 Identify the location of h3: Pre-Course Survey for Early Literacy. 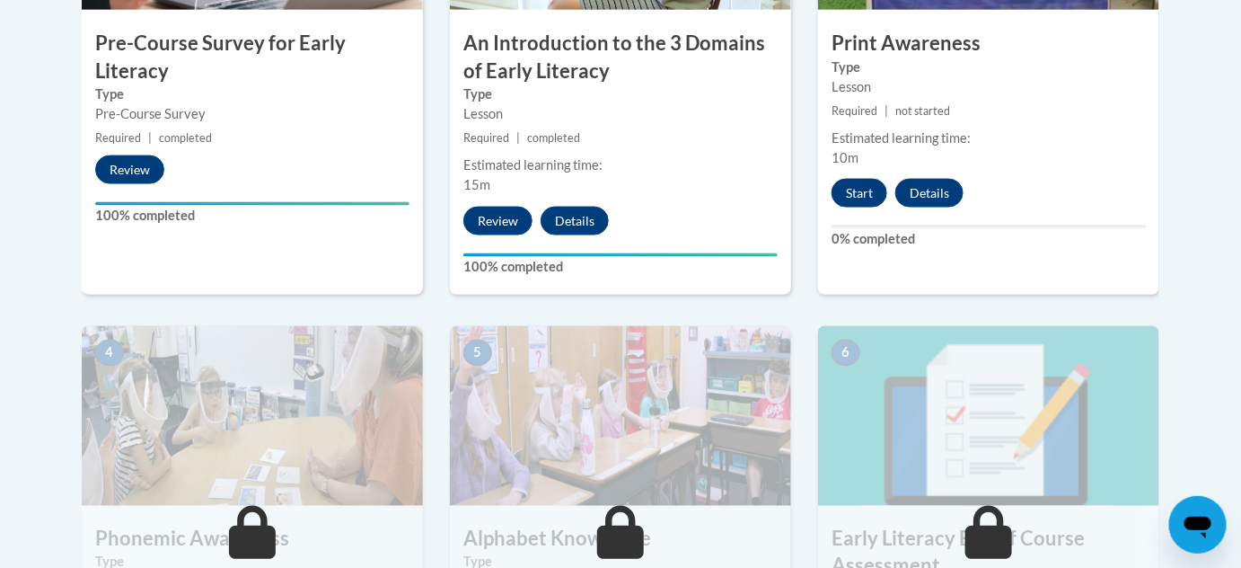
(252, 57).